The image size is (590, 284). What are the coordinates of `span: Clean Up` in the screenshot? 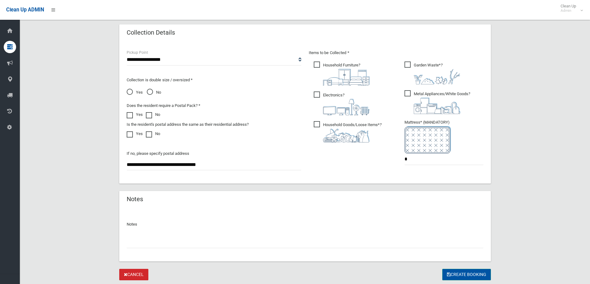 It's located at (569, 8).